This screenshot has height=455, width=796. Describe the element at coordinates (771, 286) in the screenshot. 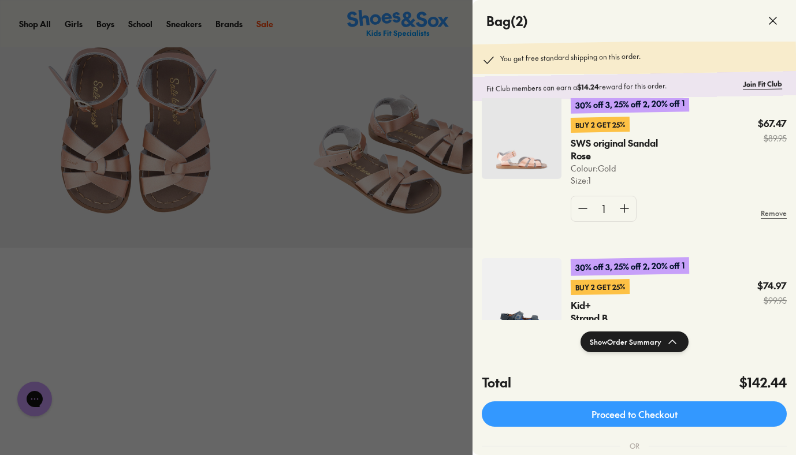

I see `p: $74.97` at that location.